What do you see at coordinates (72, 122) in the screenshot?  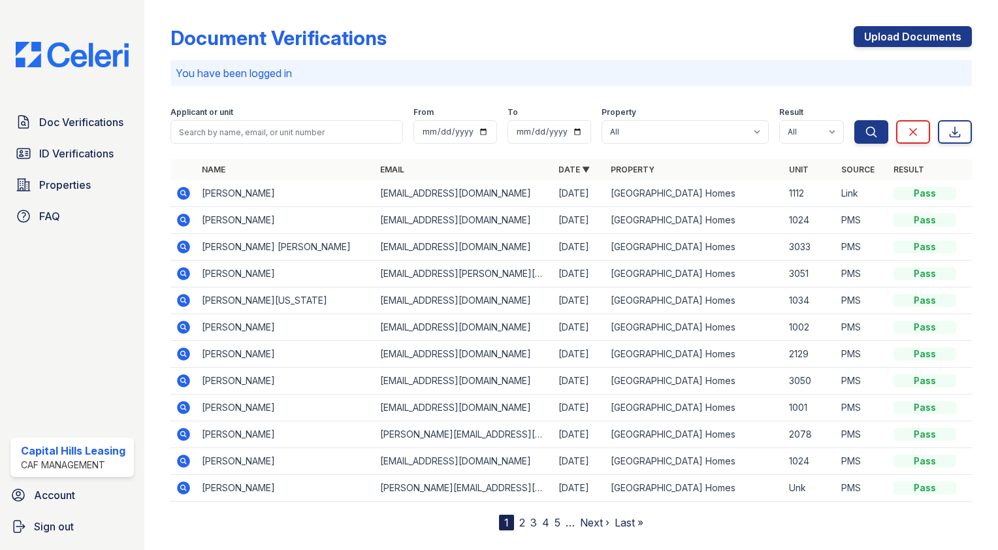 I see `a: Doc Verifications` at bounding box center [72, 122].